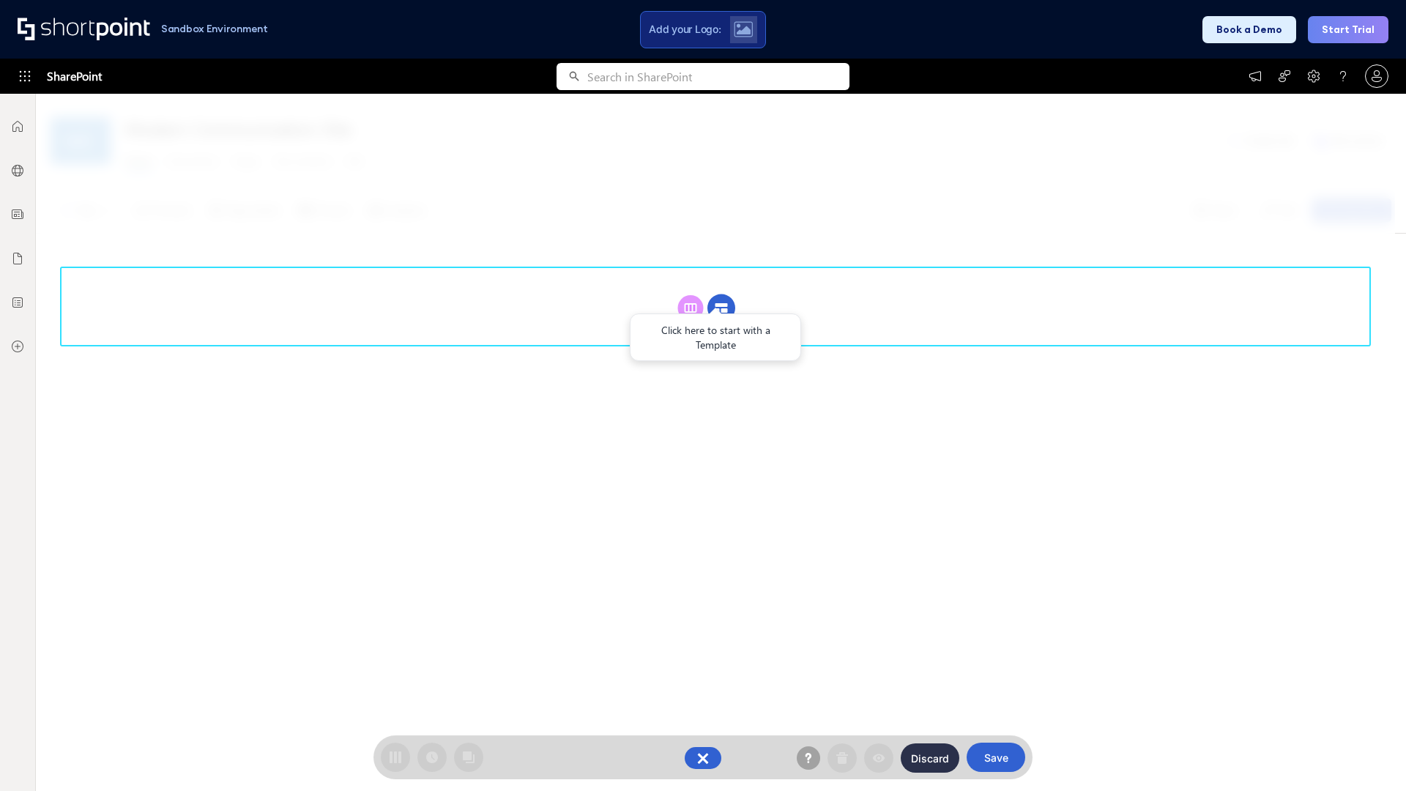 This screenshot has width=1406, height=791. What do you see at coordinates (743, 29) in the screenshot?
I see `img: Upload logo` at bounding box center [743, 29].